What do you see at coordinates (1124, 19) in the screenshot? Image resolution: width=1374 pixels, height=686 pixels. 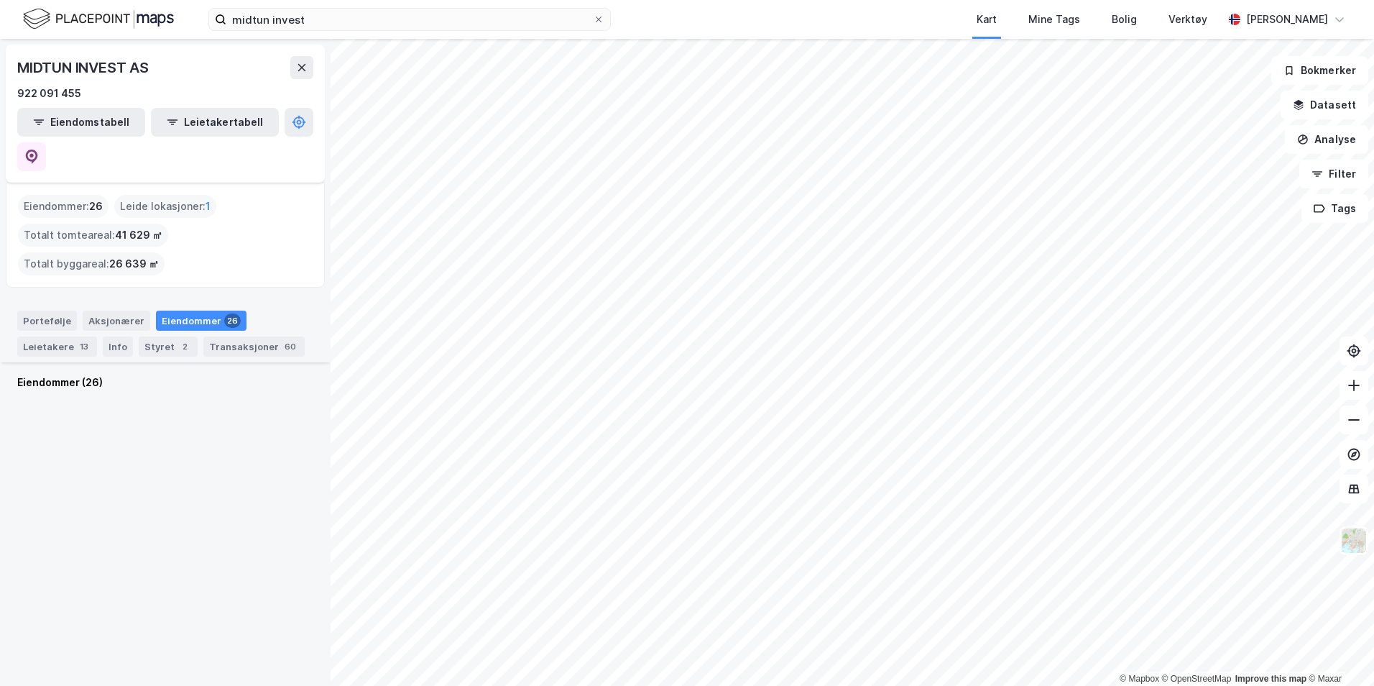 I see `div: Bolig` at bounding box center [1124, 19].